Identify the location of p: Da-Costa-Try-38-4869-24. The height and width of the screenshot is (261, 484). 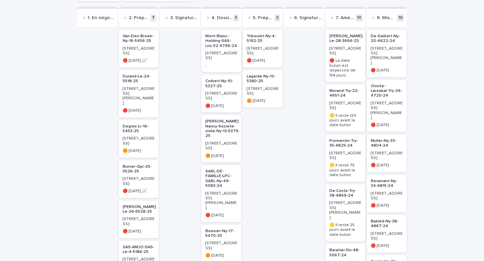
(345, 194).